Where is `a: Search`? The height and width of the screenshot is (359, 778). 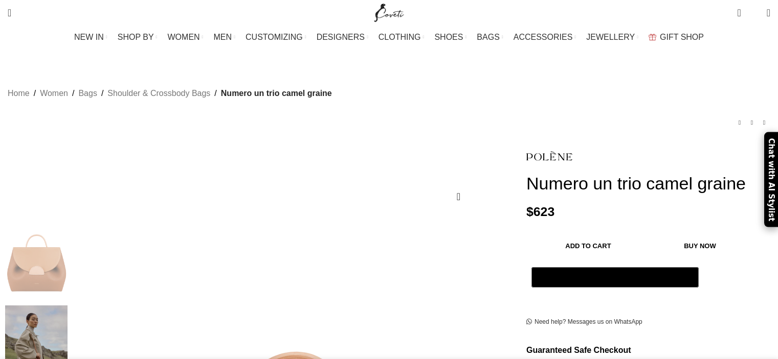
a: Search is located at coordinates (9, 13).